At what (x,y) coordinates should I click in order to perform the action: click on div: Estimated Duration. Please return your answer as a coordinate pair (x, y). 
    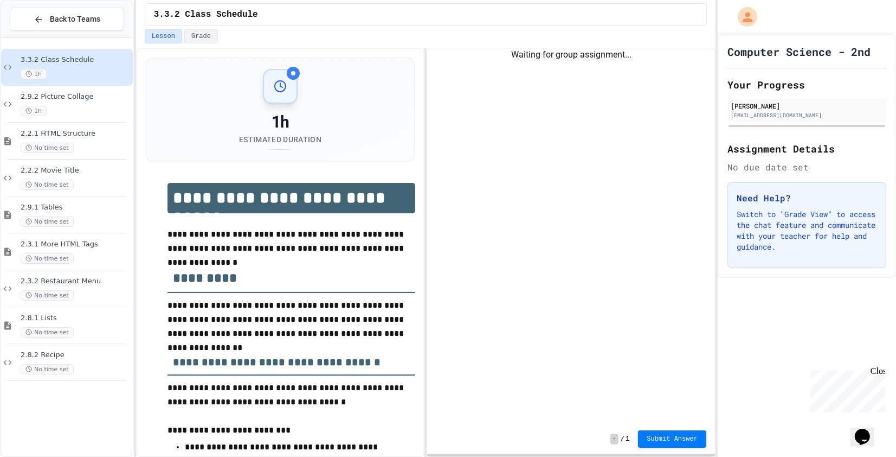
    Looking at the image, I should click on (280, 139).